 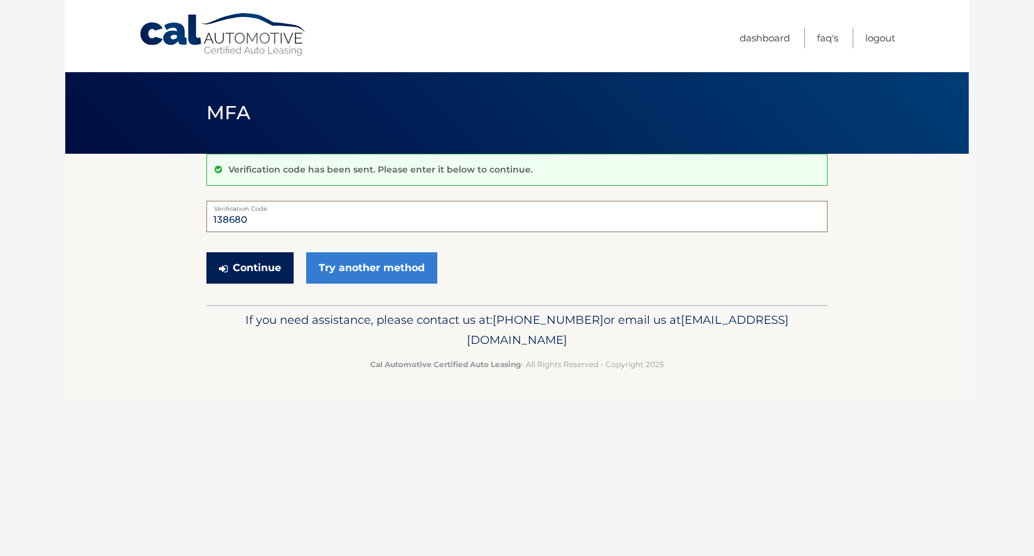 What do you see at coordinates (517, 364) in the screenshot?
I see `p: - All Rights Reserved - Copyright 2025` at bounding box center [517, 364].